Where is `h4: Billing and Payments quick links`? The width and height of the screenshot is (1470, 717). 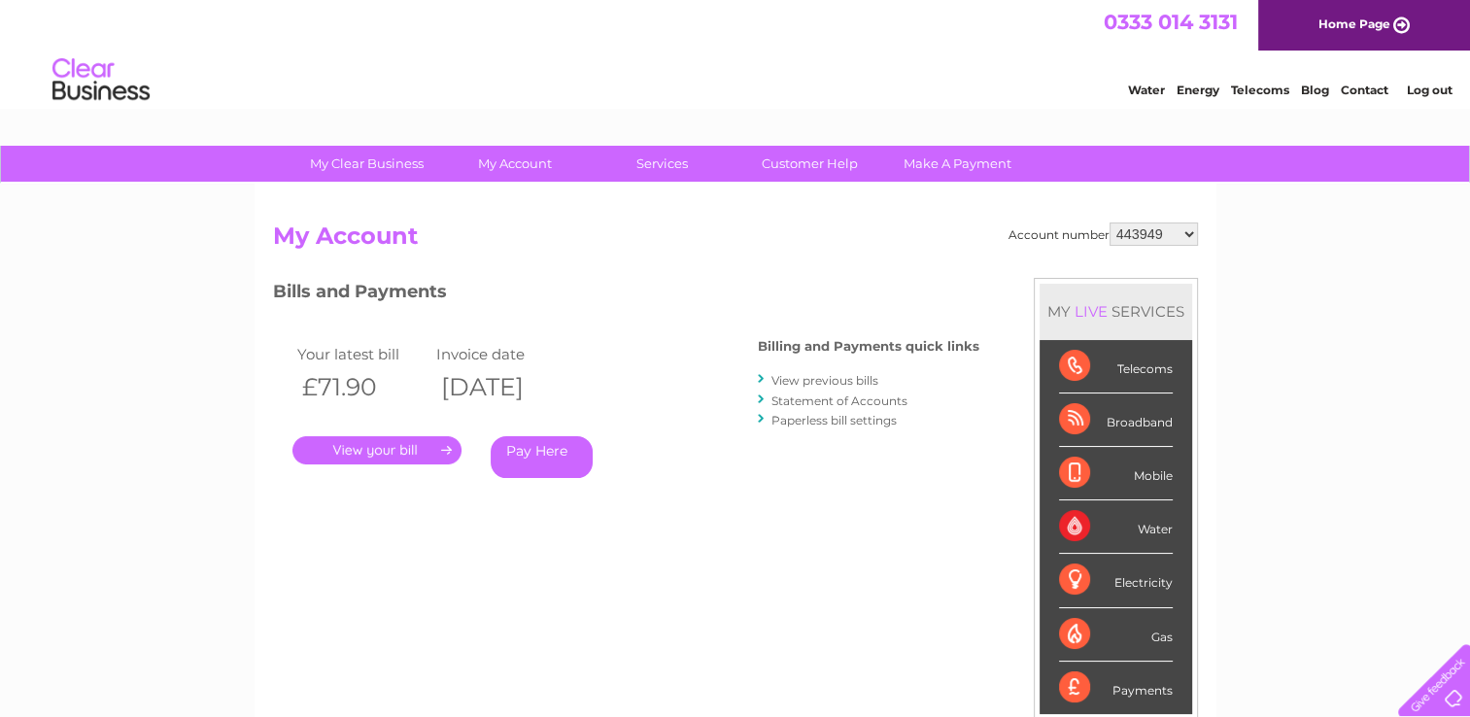
h4: Billing and Payments quick links is located at coordinates (869, 346).